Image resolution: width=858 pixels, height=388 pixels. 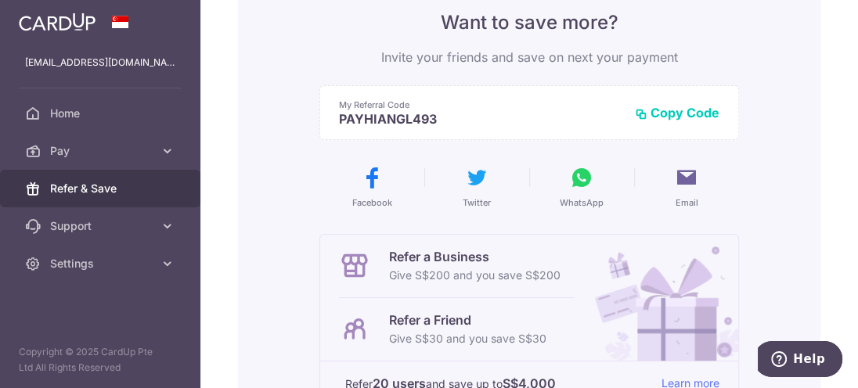 What do you see at coordinates (468, 339) in the screenshot?
I see `p: Give S$30 and you save S$30` at bounding box center [468, 339].